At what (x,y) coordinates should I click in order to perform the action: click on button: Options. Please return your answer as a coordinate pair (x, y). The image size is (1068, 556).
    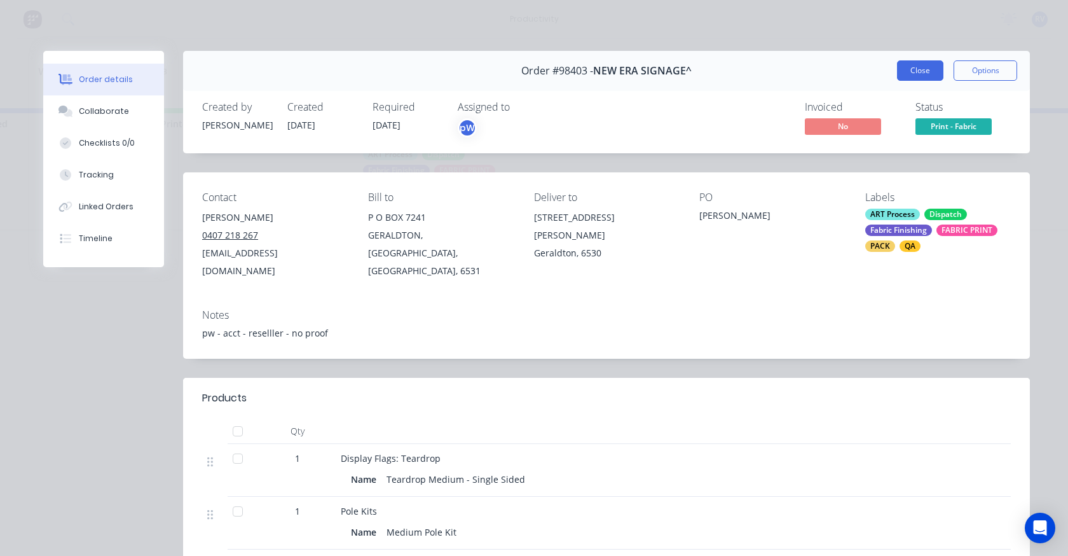
    Looking at the image, I should click on (986, 71).